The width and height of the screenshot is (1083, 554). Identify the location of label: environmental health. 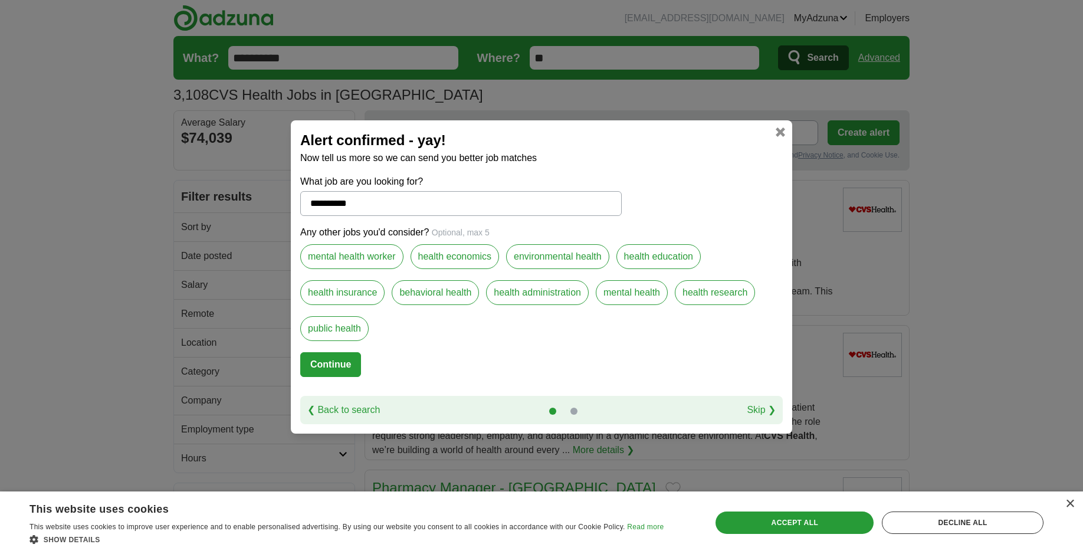
(558, 257).